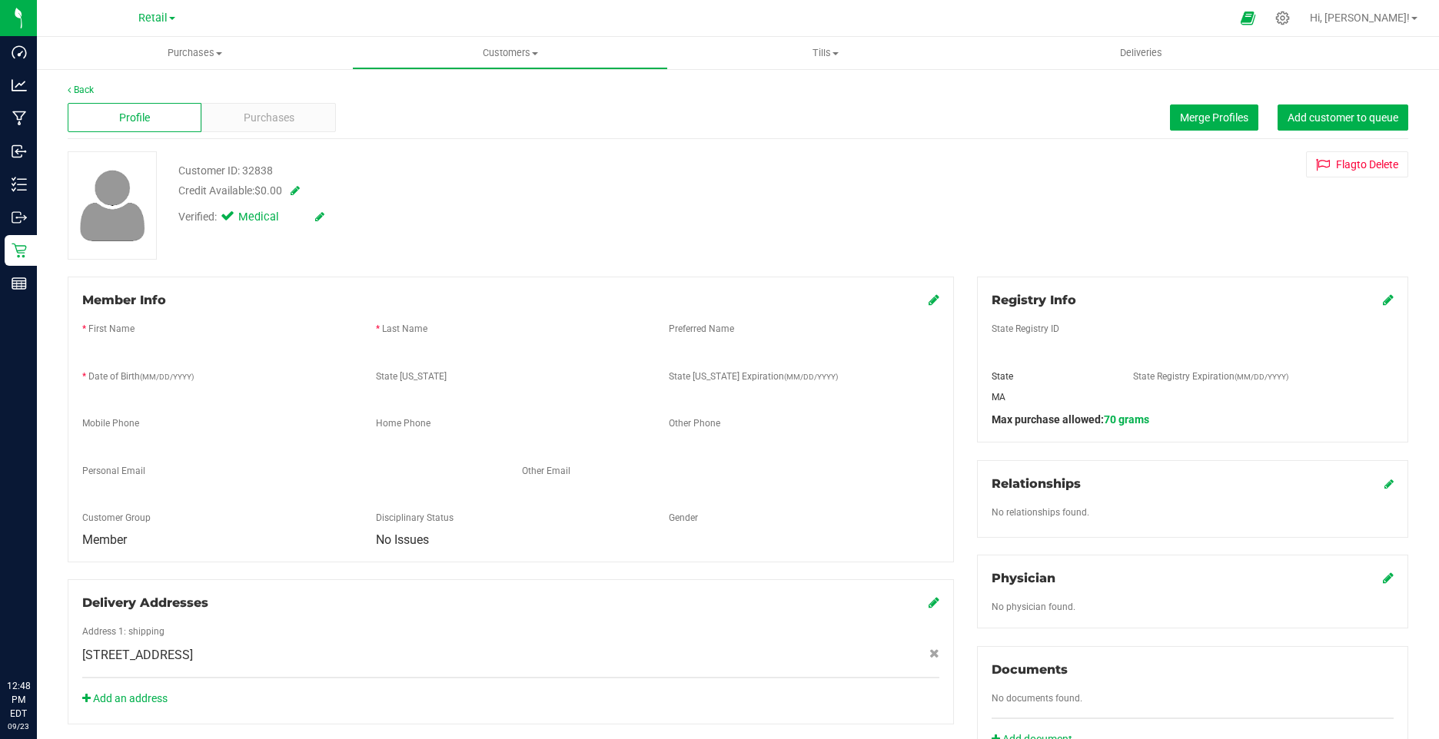  I want to click on inline-svg: Outbound, so click(19, 218).